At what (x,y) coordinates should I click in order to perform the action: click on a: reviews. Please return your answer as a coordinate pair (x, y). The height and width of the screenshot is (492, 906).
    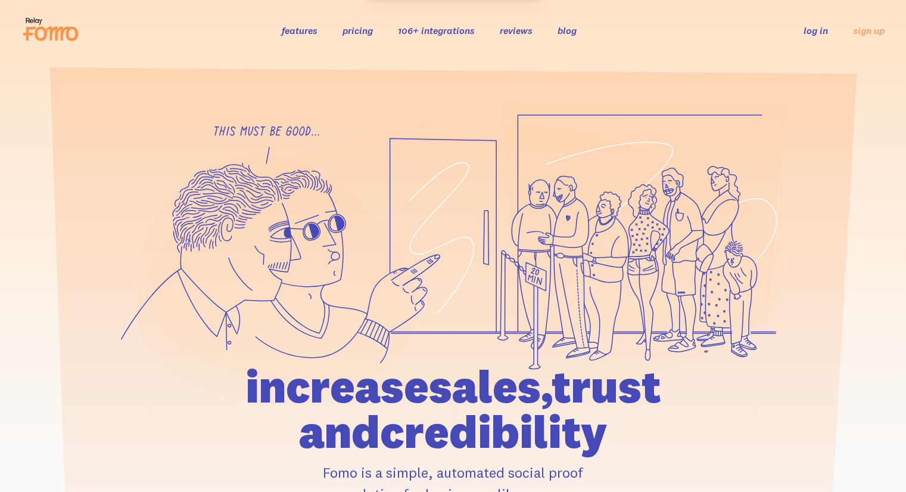
    Looking at the image, I should click on (516, 30).